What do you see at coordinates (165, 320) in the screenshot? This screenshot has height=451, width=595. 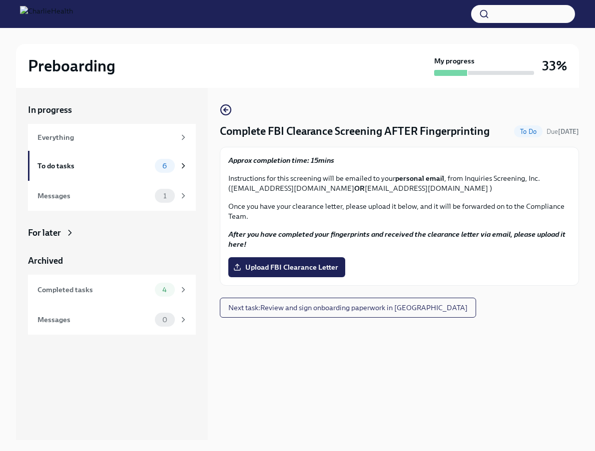 I see `span: 0` at bounding box center [165, 320].